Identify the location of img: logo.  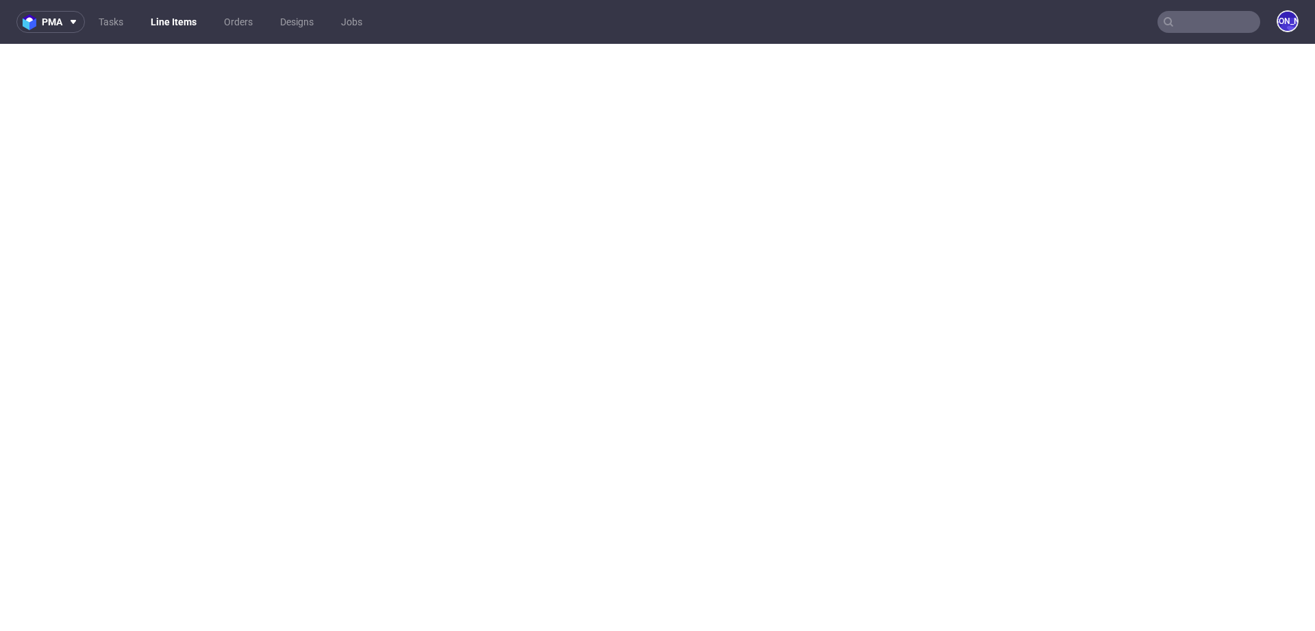
(32, 22).